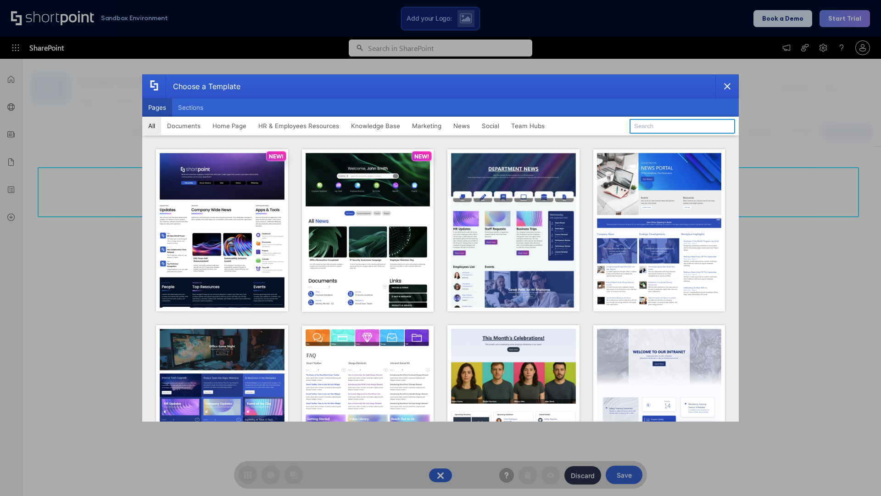 The width and height of the screenshot is (881, 496). What do you see at coordinates (427, 126) in the screenshot?
I see `button: Marketing` at bounding box center [427, 126].